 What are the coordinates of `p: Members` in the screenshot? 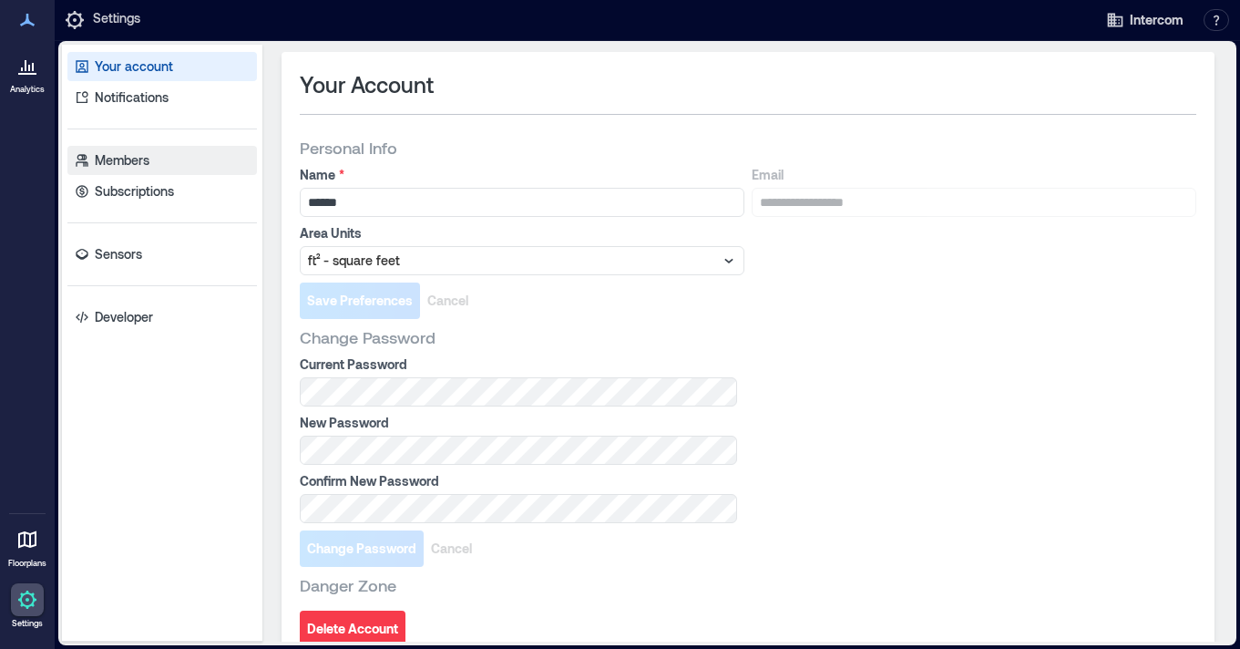 It's located at (122, 160).